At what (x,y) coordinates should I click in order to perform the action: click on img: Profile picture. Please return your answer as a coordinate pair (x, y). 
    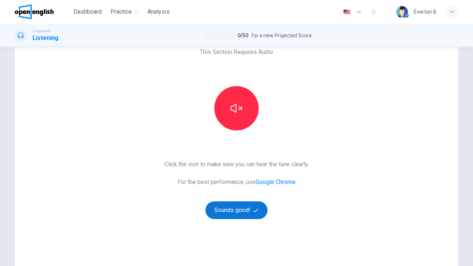
    Looking at the image, I should click on (402, 12).